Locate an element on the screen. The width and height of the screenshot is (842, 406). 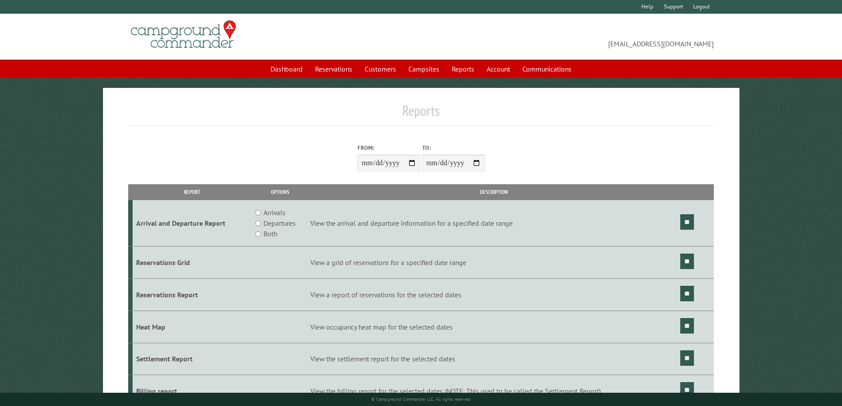
h1: Reports is located at coordinates (421, 114).